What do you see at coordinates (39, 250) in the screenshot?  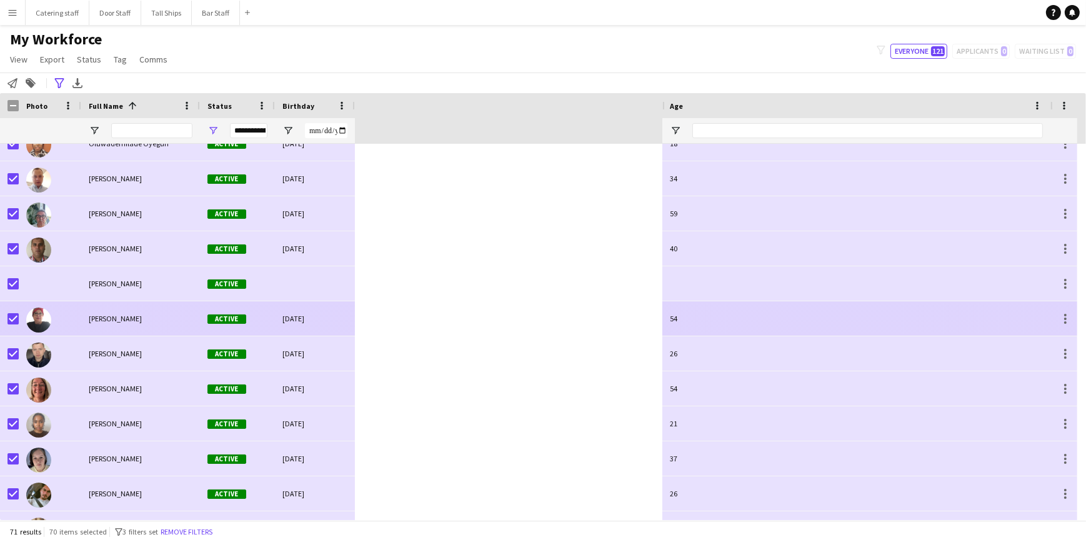 I see `img: RAMRAJ PAHARI` at bounding box center [39, 250].